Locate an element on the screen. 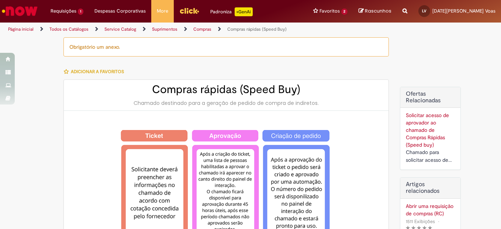  a: Suprimentos is located at coordinates (165, 29).